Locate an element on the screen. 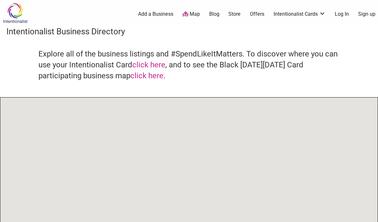 The height and width of the screenshot is (222, 378). a: Store is located at coordinates (234, 14).